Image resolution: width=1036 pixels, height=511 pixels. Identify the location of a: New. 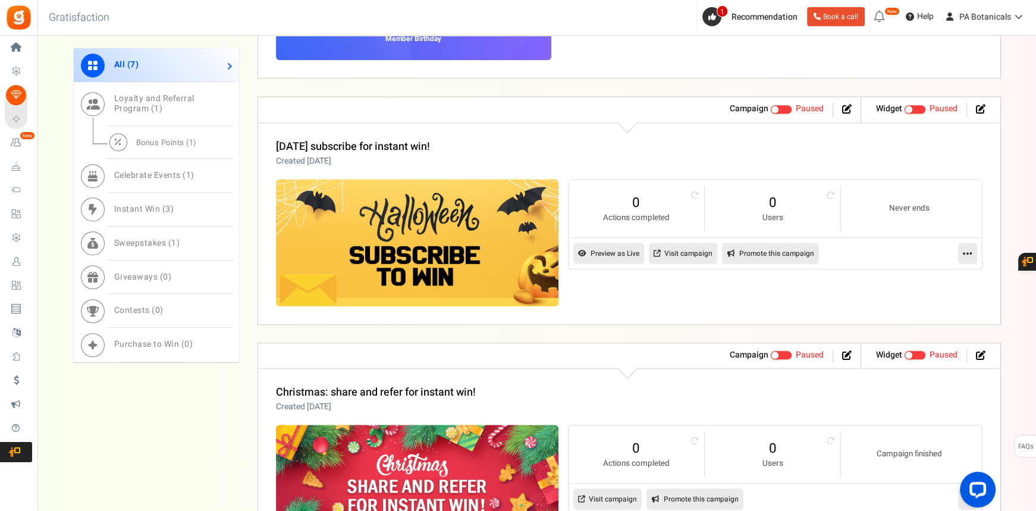
(18, 143).